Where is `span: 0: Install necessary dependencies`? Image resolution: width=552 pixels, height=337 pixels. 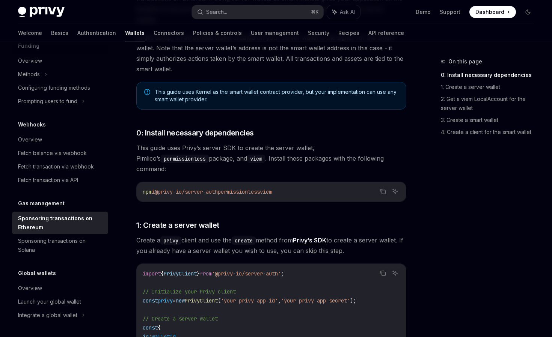
span: 0: Install necessary dependencies is located at coordinates (195, 133).